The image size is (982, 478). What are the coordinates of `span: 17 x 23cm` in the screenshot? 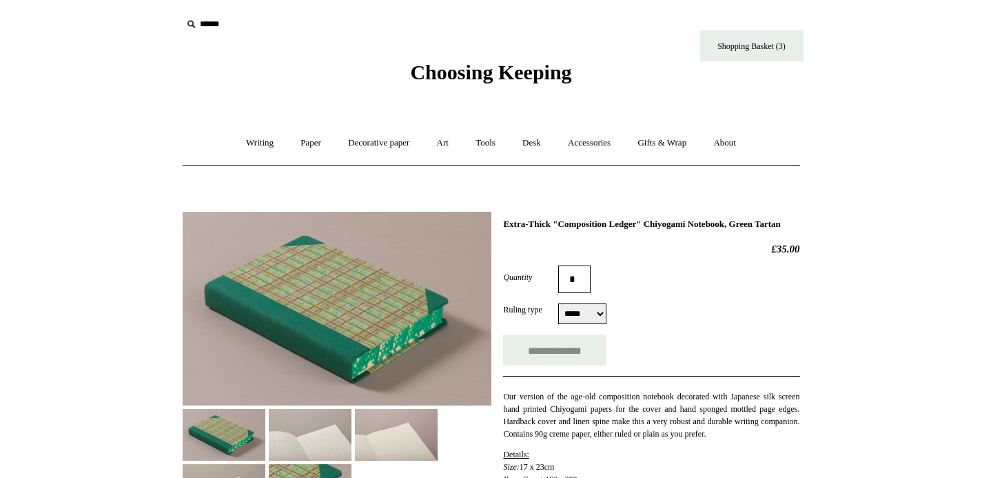 It's located at (537, 467).